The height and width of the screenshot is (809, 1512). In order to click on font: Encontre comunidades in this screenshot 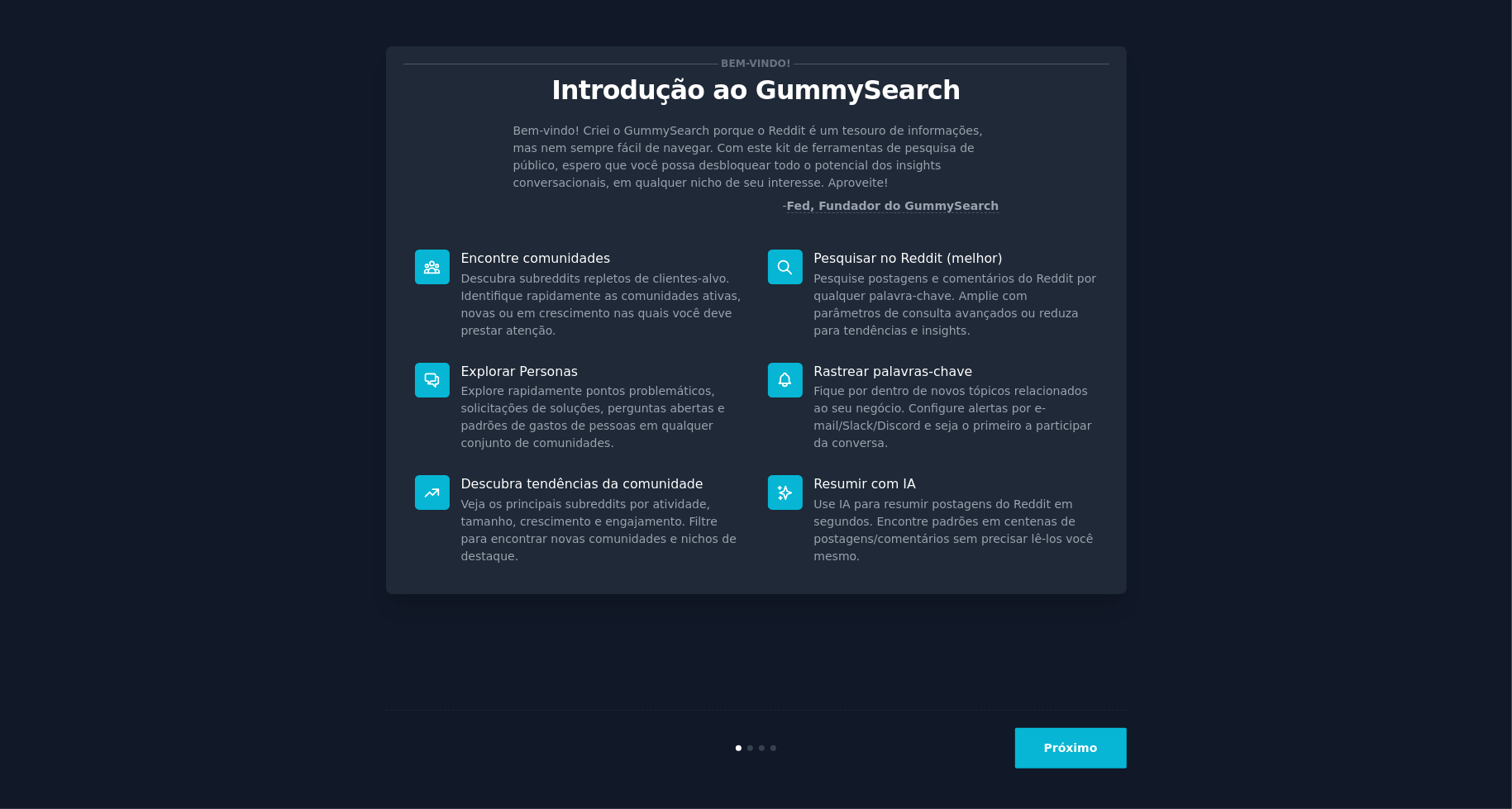, I will do `click(535, 258)`.